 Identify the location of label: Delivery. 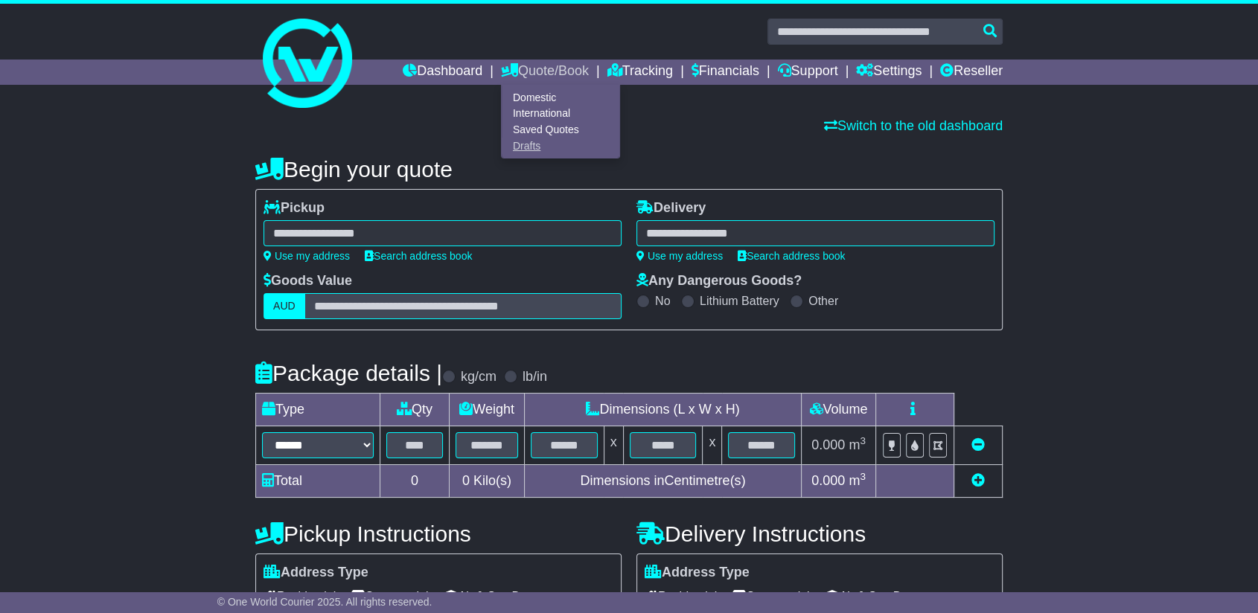
(671, 208).